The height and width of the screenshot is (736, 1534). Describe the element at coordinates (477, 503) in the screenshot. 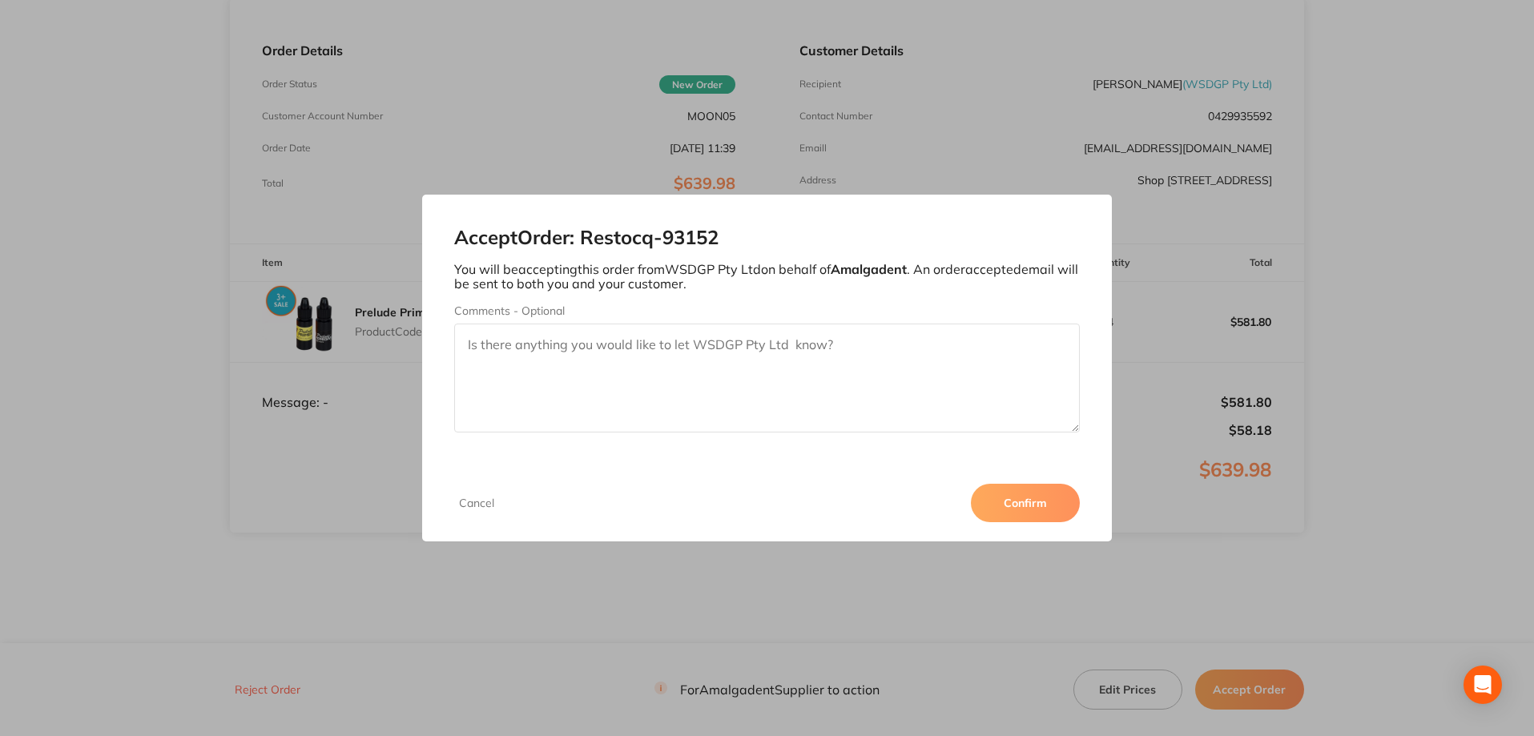

I see `button: Cancel` at that location.